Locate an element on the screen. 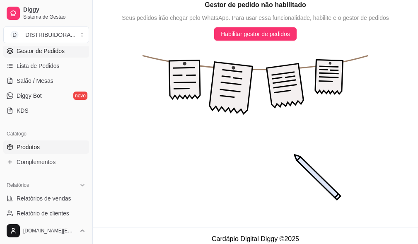  span: Relatórios de vendas is located at coordinates (44, 198).